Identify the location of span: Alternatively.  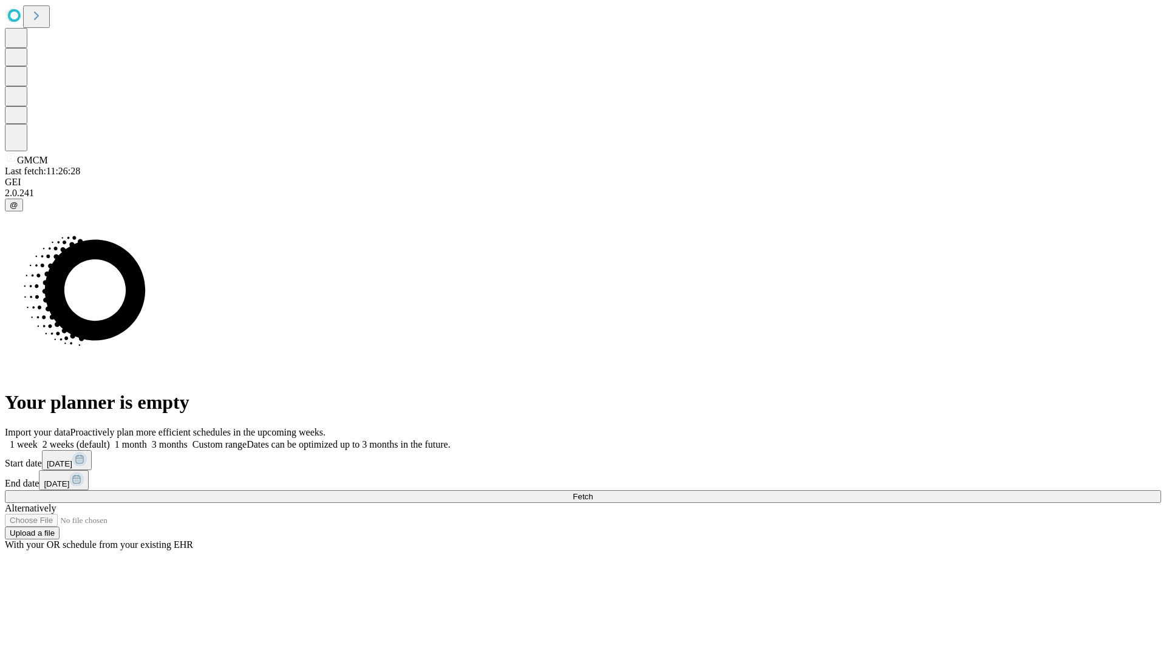
(30, 508).